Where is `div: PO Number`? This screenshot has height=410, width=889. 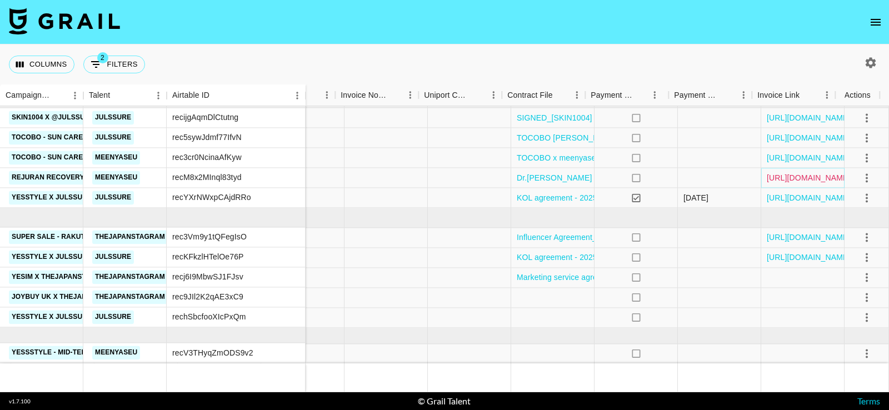 div: PO Number is located at coordinates (293, 95).